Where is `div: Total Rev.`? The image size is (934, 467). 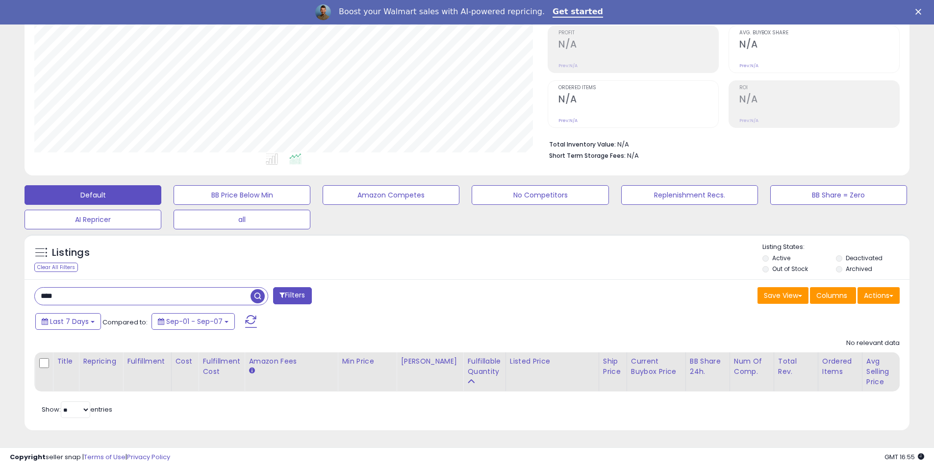 div: Total Rev. is located at coordinates (796, 367).